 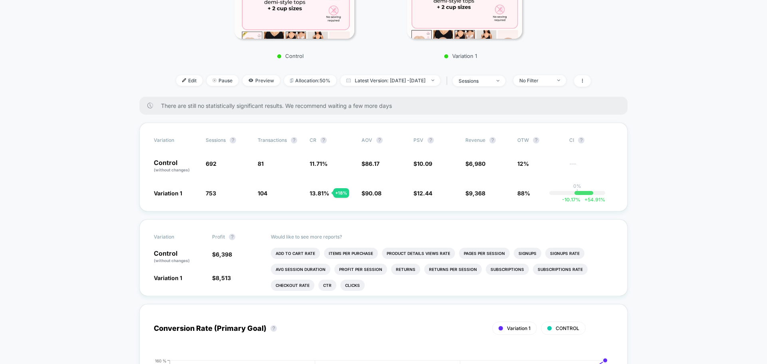 What do you see at coordinates (351, 253) in the screenshot?
I see `li: Items Per Purchase` at bounding box center [351, 253].